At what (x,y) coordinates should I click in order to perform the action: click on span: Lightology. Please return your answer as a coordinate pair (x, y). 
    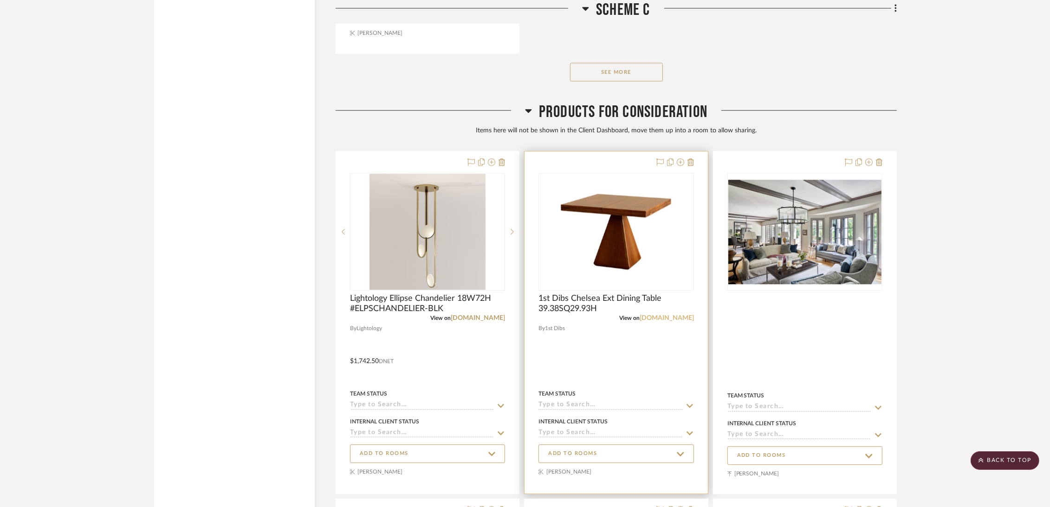
    Looking at the image, I should click on (369, 328).